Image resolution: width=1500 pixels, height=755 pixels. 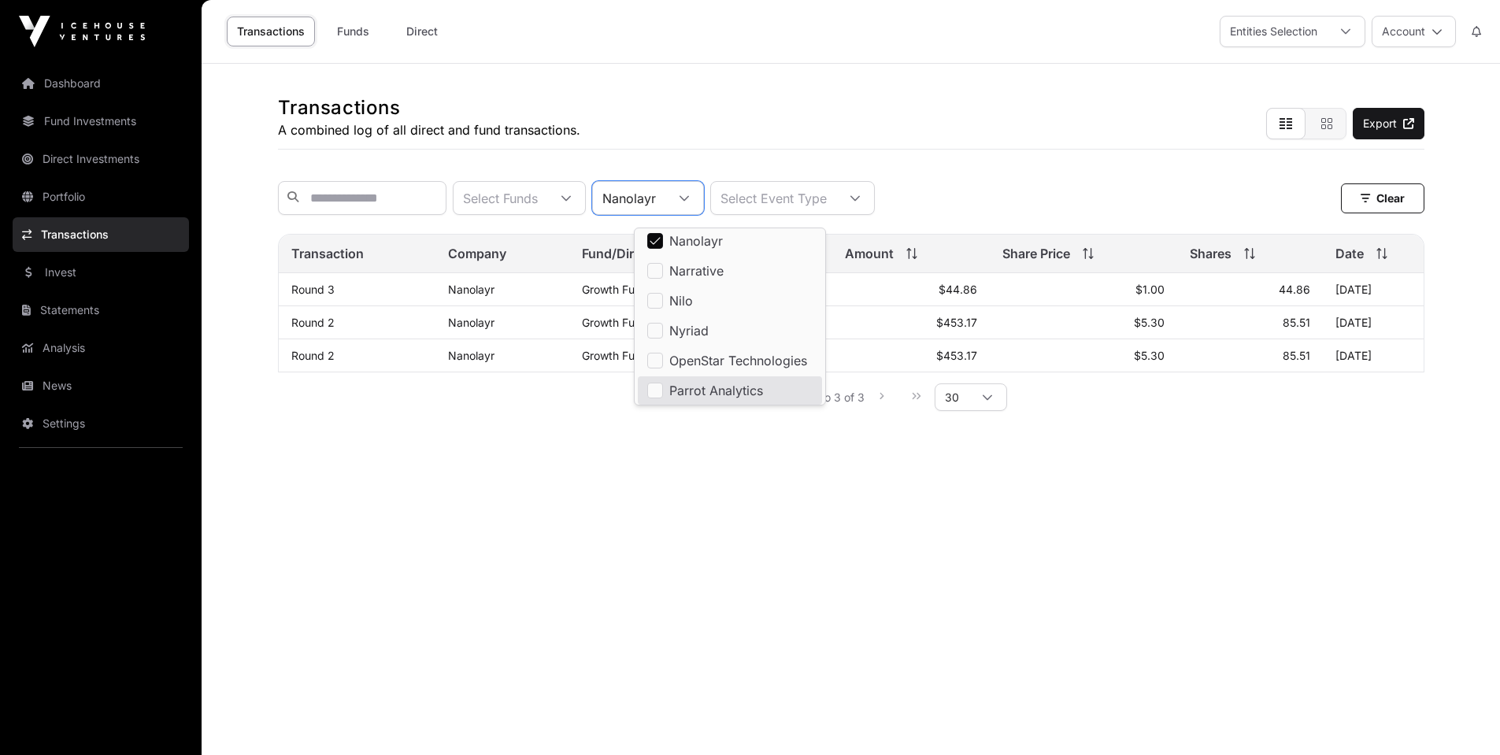 What do you see at coordinates (730, 241) in the screenshot?
I see `li: Nanolayr` at bounding box center [730, 241].